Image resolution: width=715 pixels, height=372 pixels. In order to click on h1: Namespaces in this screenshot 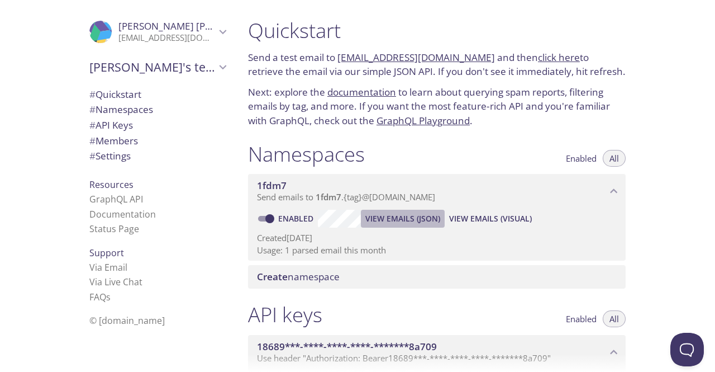, I will do `click(306, 154)`.